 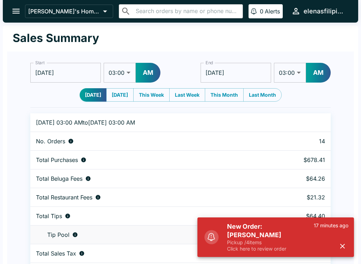 I want to click on div: Fees paid by diners to Beluga, so click(x=145, y=179).